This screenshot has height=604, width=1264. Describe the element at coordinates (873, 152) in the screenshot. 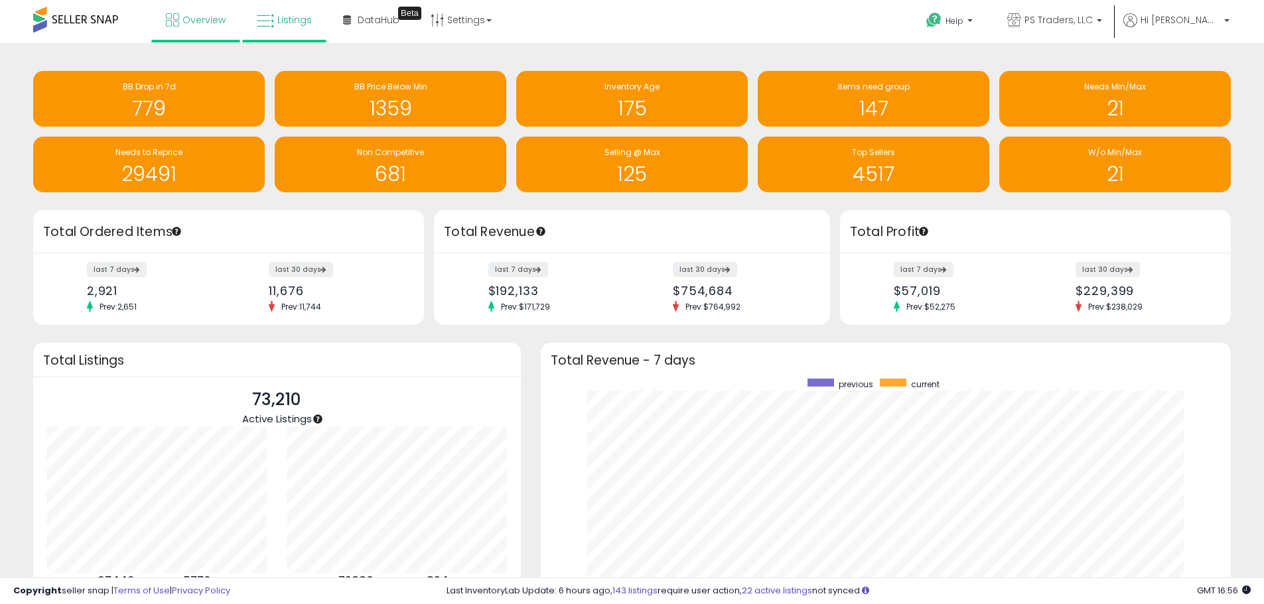

I see `span: Top Sellers` at that location.